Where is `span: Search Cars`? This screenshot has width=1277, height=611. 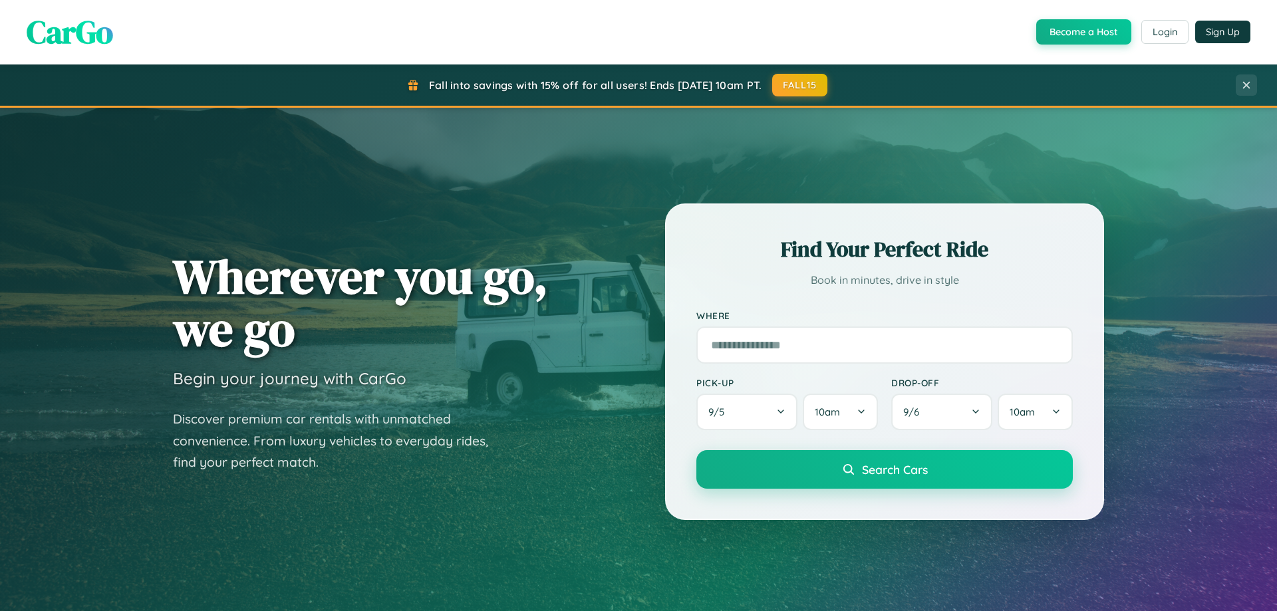 span: Search Cars is located at coordinates (895, 470).